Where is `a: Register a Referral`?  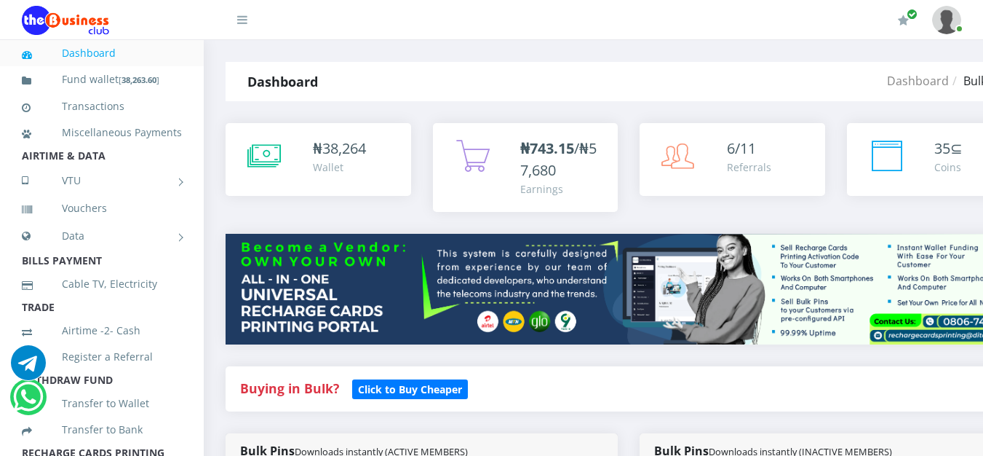
a: Register a Referral is located at coordinates (102, 357).